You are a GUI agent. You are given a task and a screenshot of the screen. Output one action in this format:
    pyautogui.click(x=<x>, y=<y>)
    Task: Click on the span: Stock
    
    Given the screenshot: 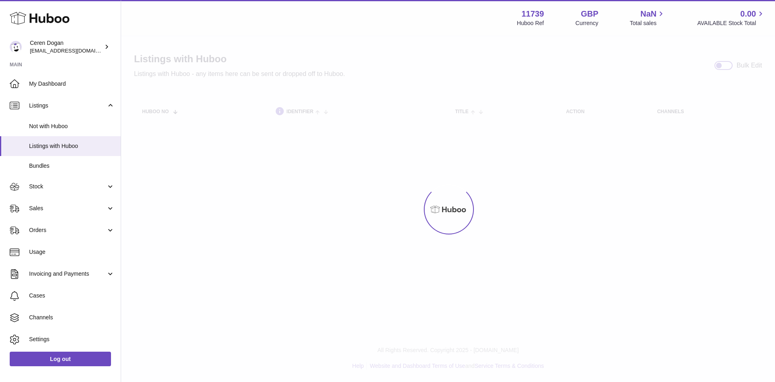 What is the action you would take?
    pyautogui.click(x=67, y=186)
    